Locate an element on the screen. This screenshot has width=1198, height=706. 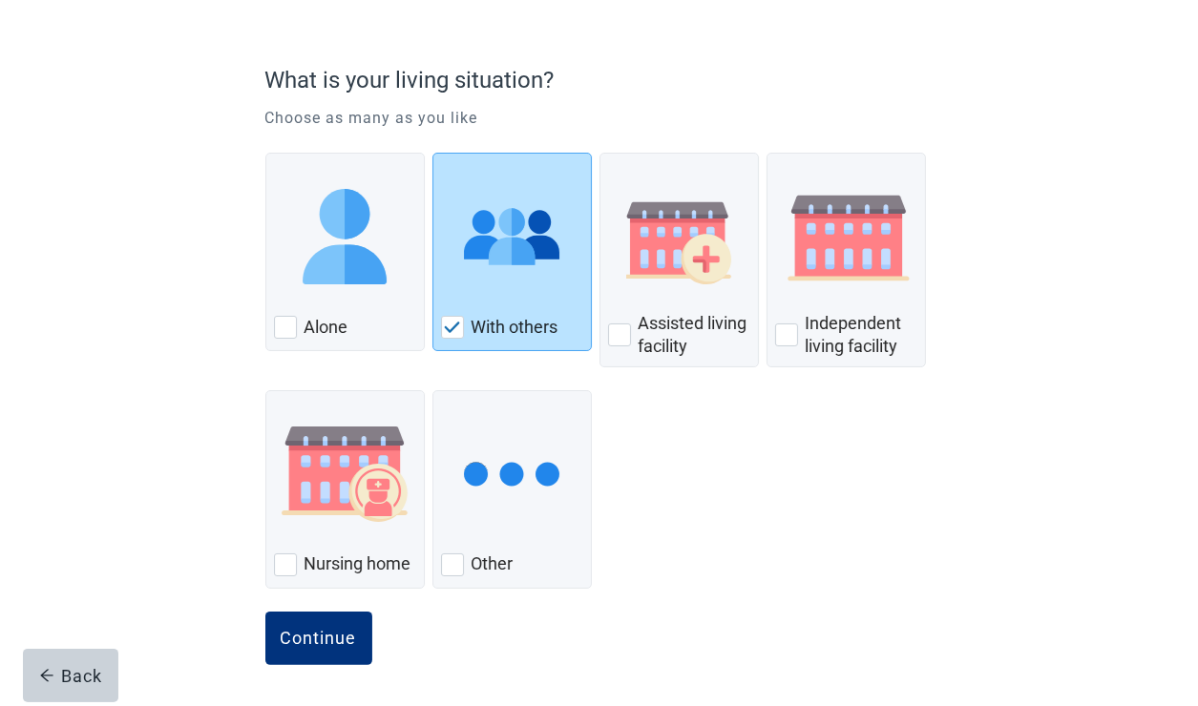
label: Alone is located at coordinates (326, 327).